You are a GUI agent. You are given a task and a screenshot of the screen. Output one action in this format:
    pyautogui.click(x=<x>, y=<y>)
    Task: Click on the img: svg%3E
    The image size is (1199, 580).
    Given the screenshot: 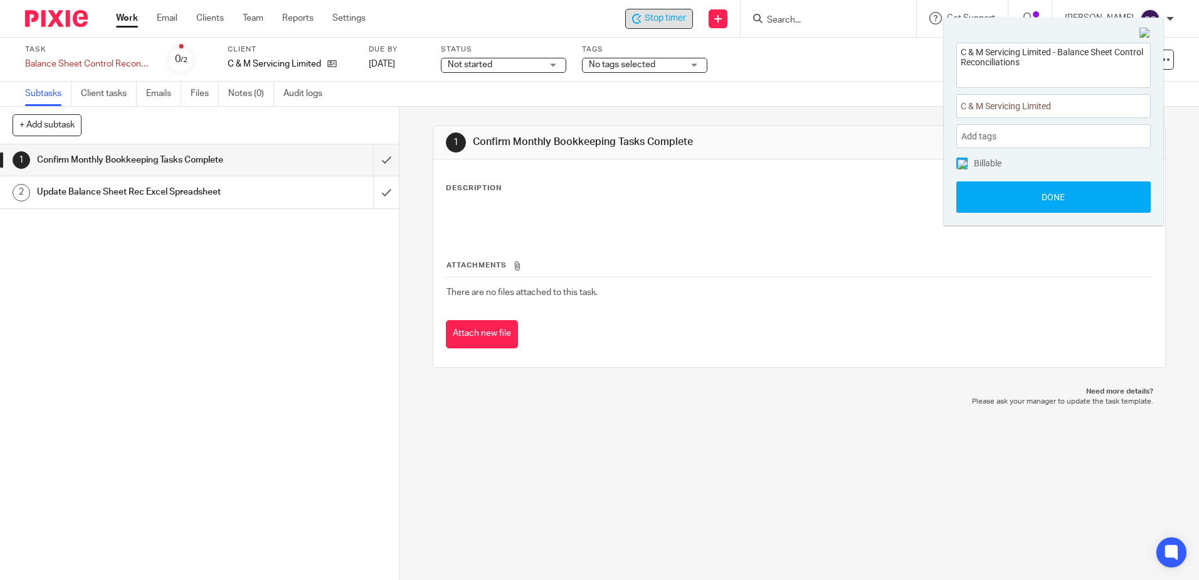 What is the action you would take?
    pyautogui.click(x=1150, y=19)
    